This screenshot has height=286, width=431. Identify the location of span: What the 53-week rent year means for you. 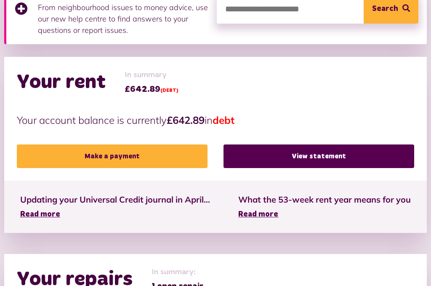
(325, 200).